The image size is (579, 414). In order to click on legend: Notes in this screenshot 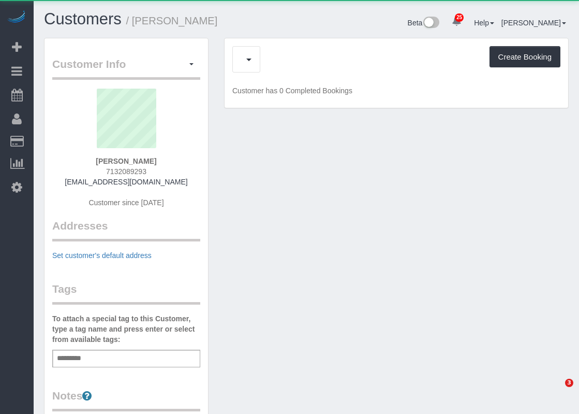, I will do `click(126, 399)`.